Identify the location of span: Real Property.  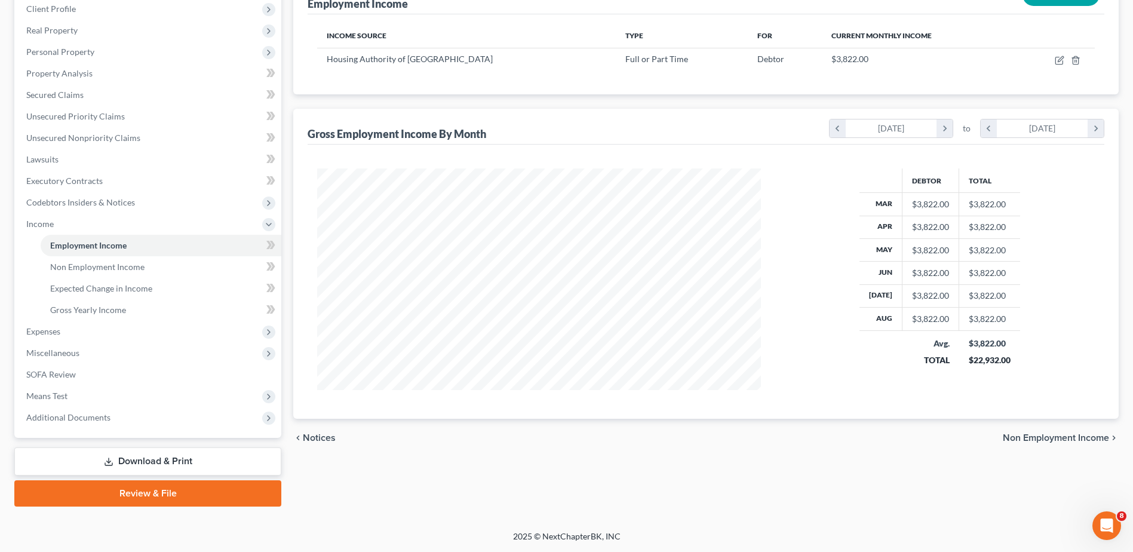
(52, 30).